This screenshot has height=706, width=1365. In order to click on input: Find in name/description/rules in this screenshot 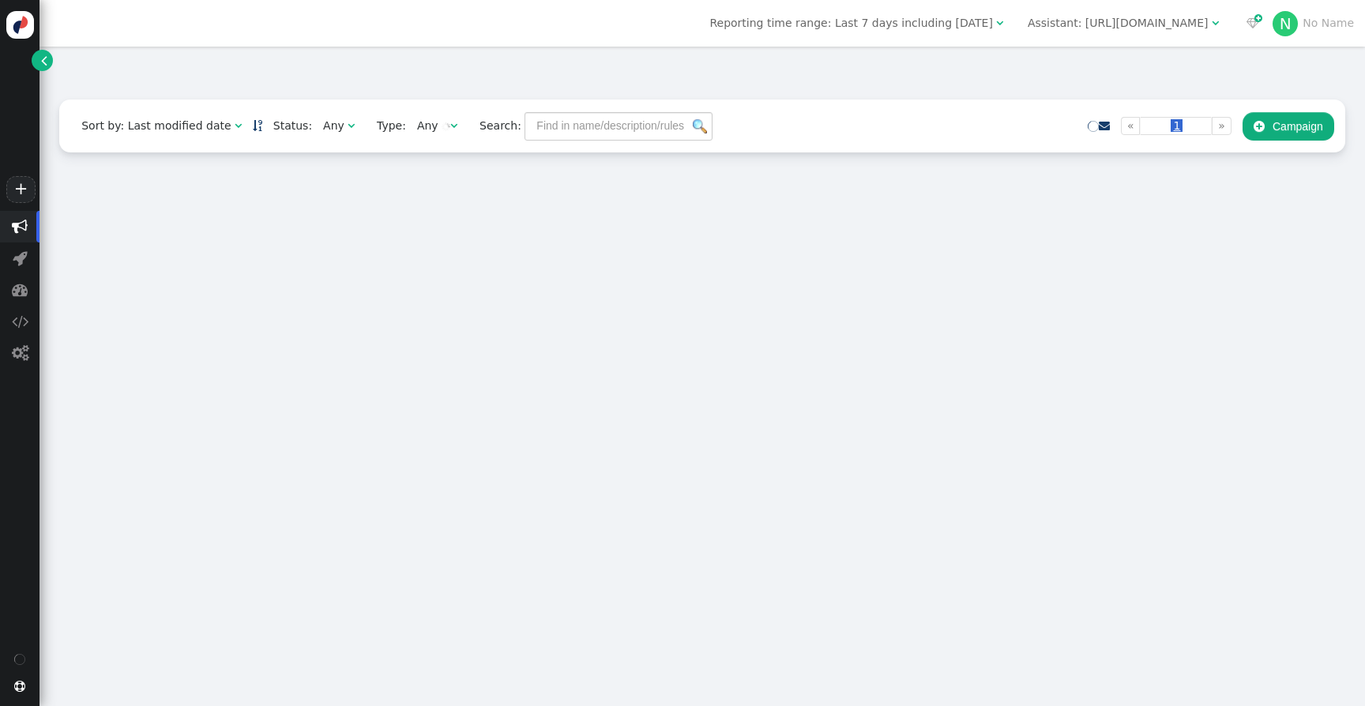, I will do `click(619, 126)`.